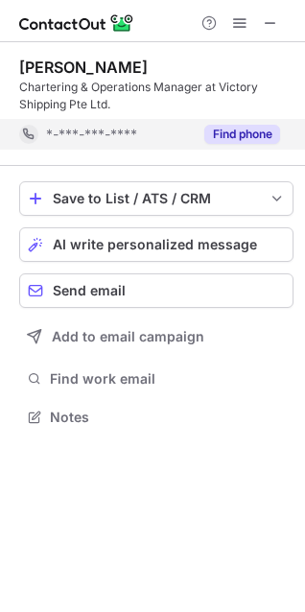 The image size is (305, 612). Describe the element at coordinates (127, 336) in the screenshot. I see `span: Add to email campaign` at that location.